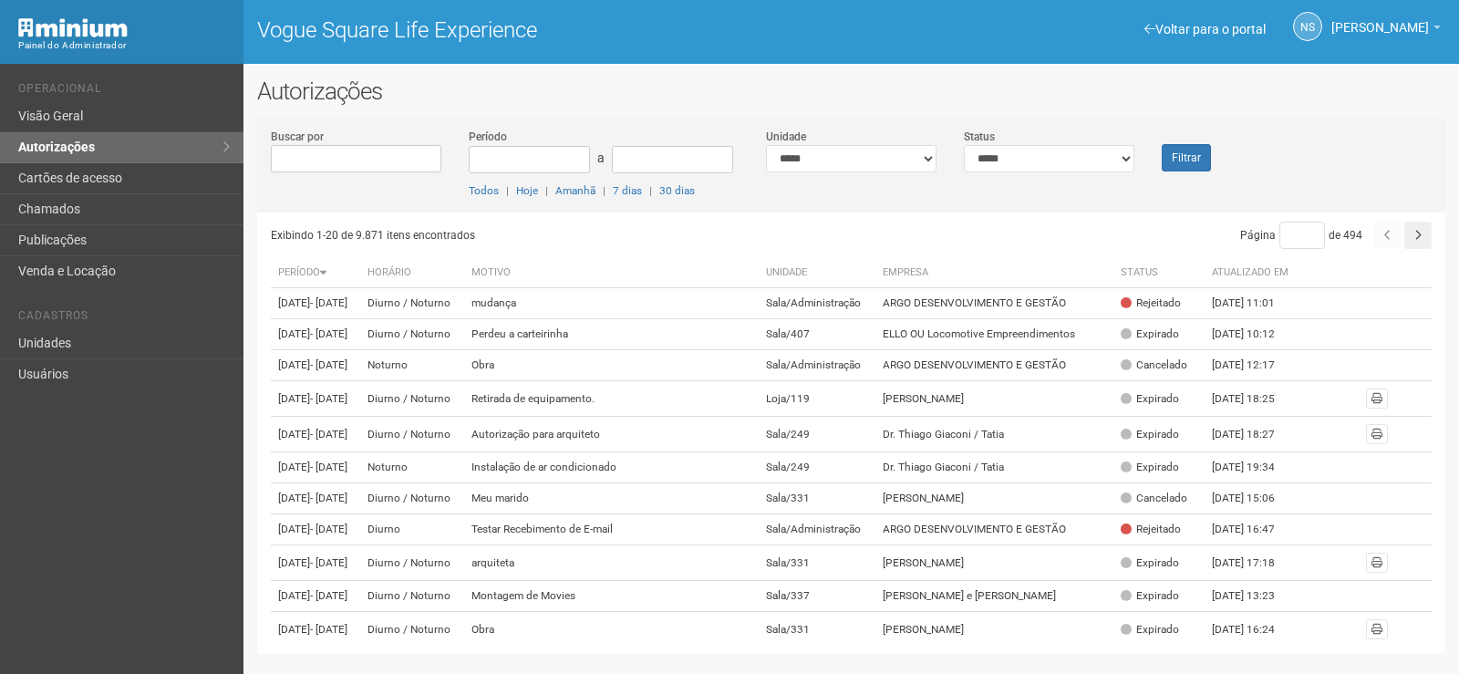  What do you see at coordinates (611, 530) in the screenshot?
I see `td: Testar Recebimento de E-mail` at bounding box center [611, 530].